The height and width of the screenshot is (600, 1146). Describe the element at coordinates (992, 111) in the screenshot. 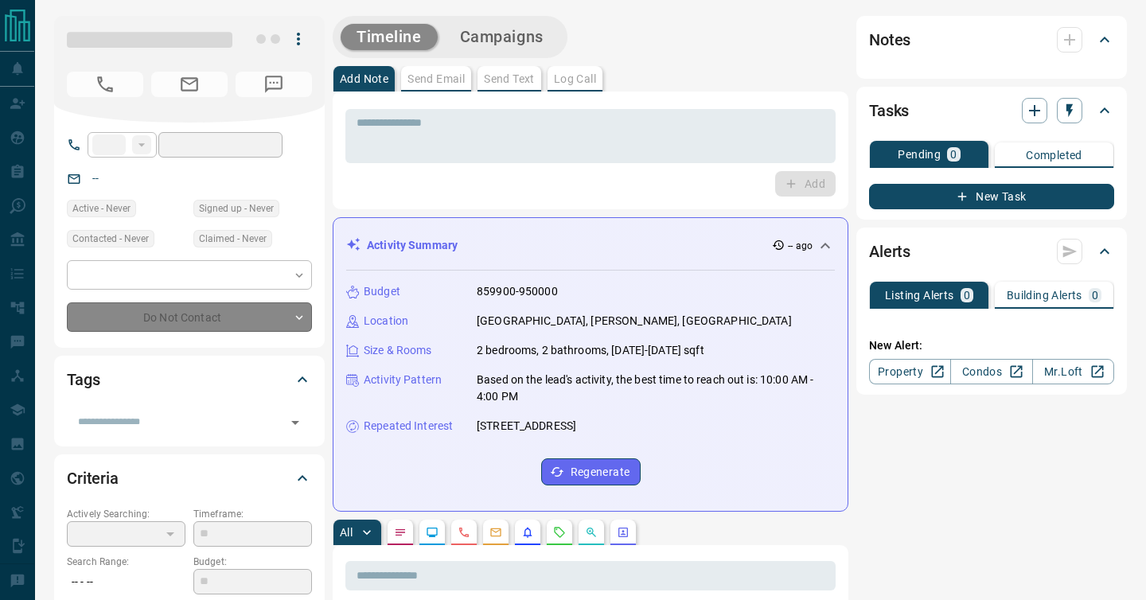

I see `div: Tasks` at that location.